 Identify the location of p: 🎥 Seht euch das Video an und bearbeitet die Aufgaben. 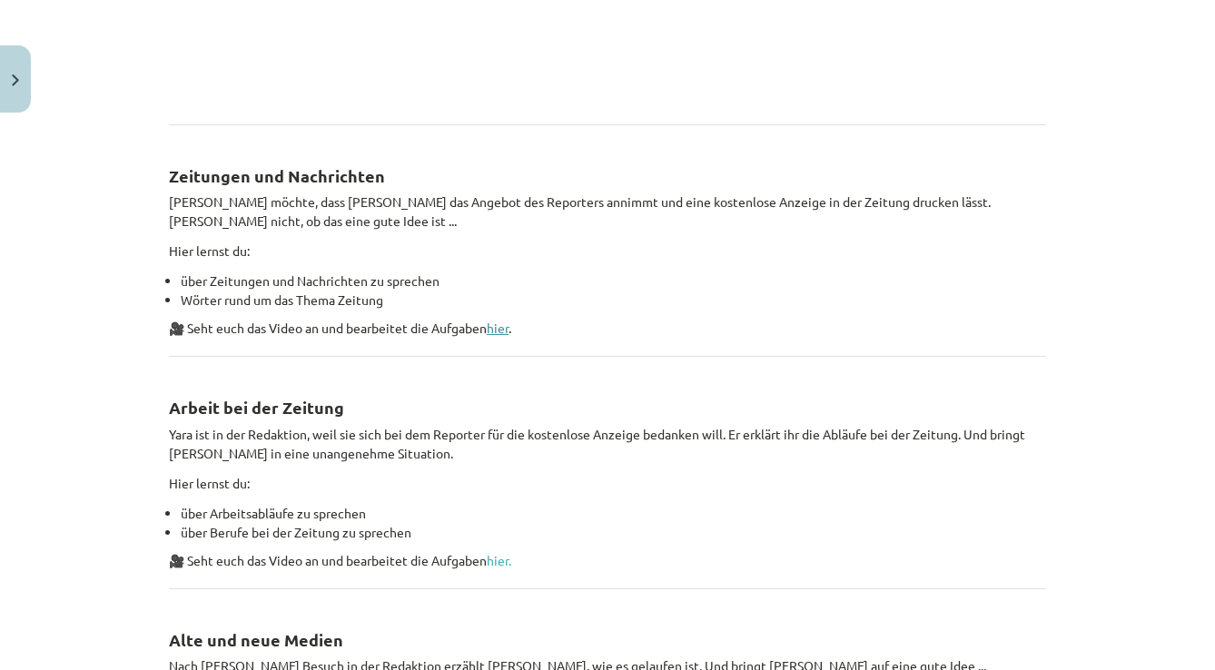
(608, 560).